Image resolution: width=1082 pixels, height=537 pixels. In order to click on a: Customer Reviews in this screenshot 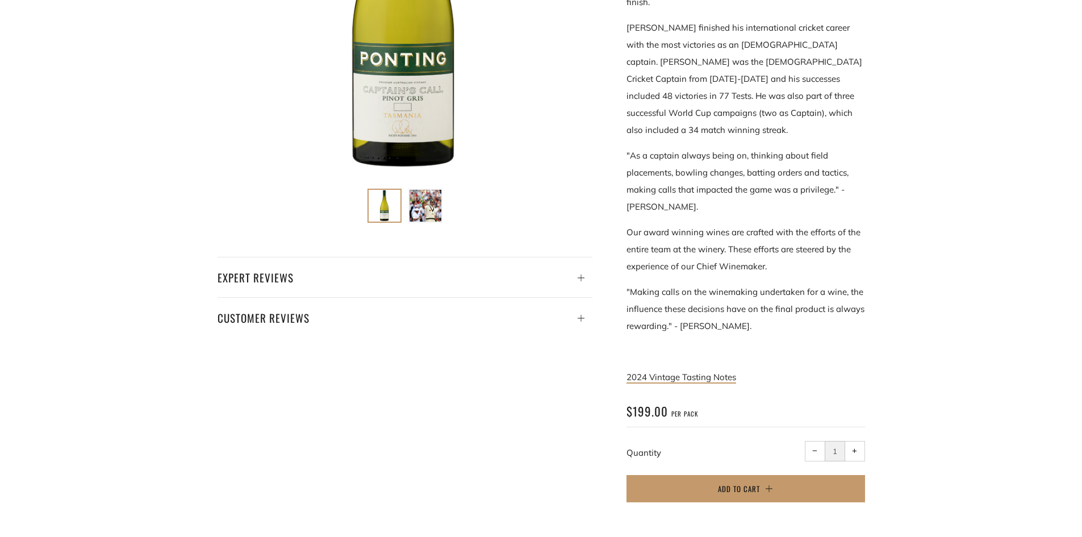, I will do `click(405, 312)`.